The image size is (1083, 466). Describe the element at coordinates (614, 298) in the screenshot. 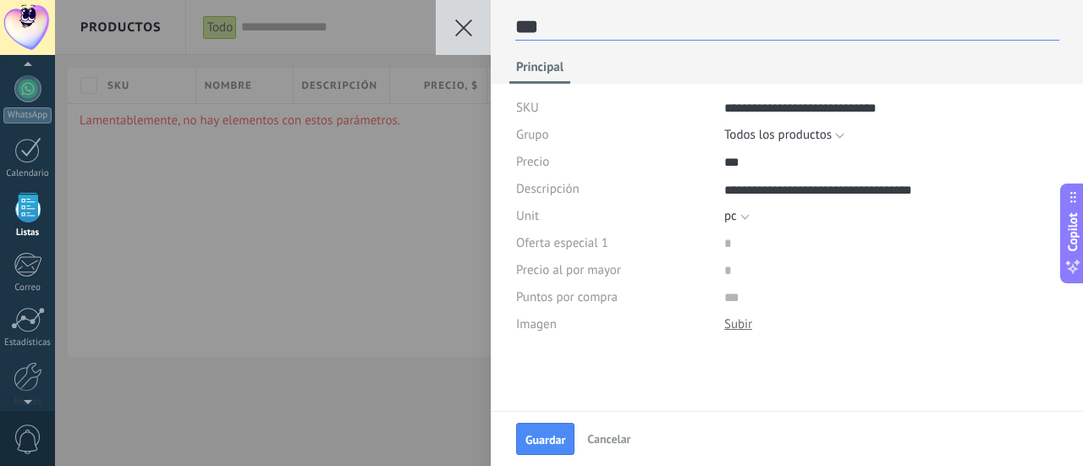

I see `div: Puntos por compra` at that location.